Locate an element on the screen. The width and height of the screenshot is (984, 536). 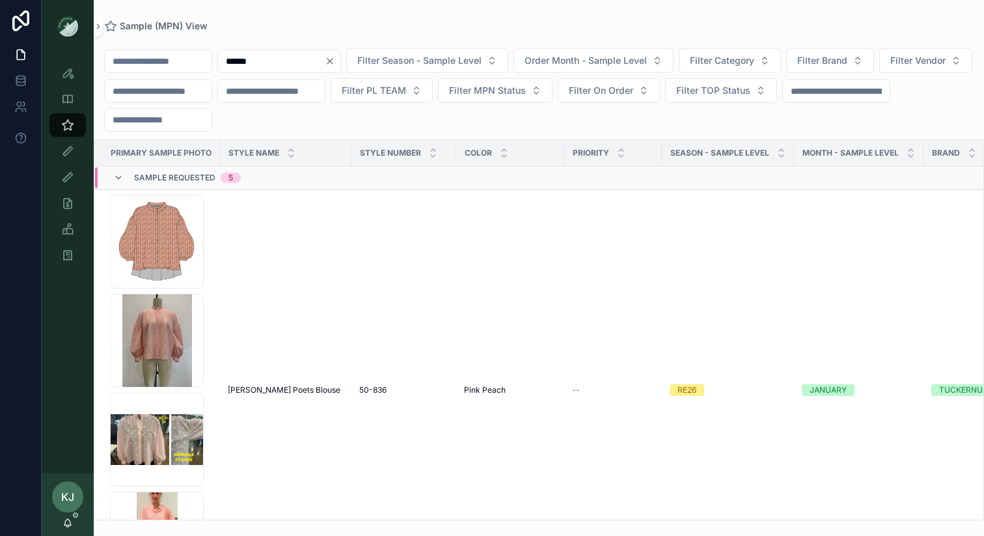
span: Style Number is located at coordinates (391, 153).